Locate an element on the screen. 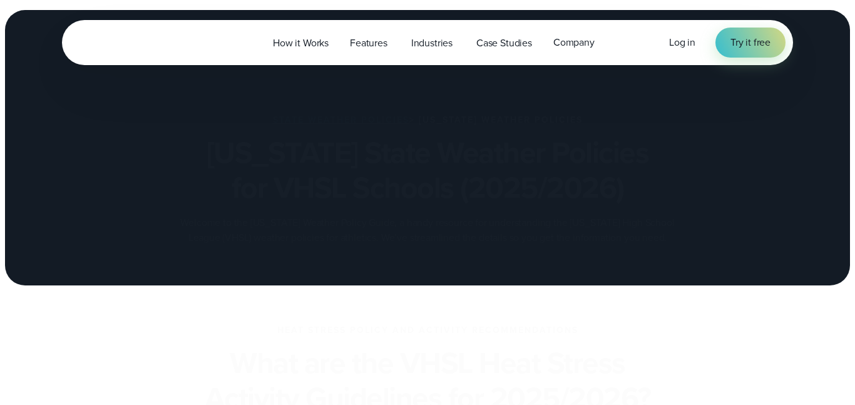  a: How it Works is located at coordinates (300, 43).